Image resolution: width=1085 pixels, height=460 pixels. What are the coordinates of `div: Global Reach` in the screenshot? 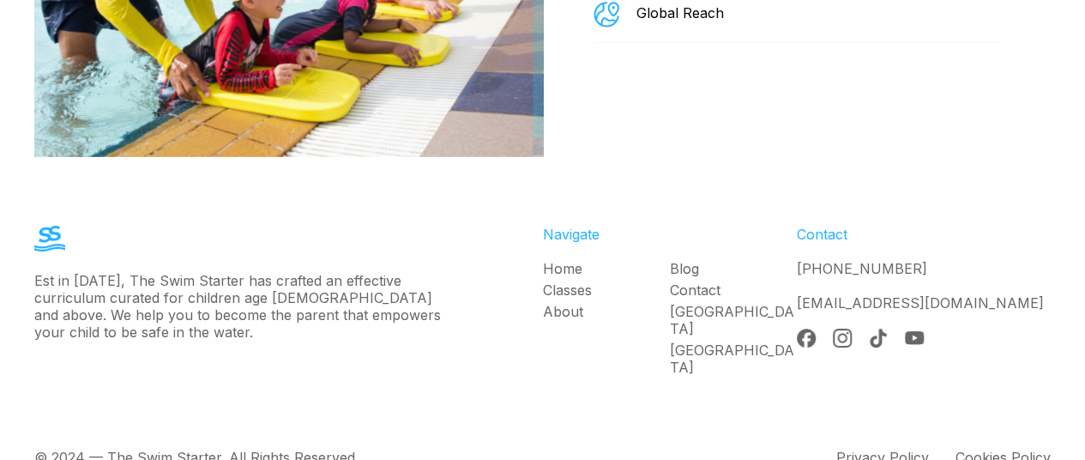 It's located at (680, 13).